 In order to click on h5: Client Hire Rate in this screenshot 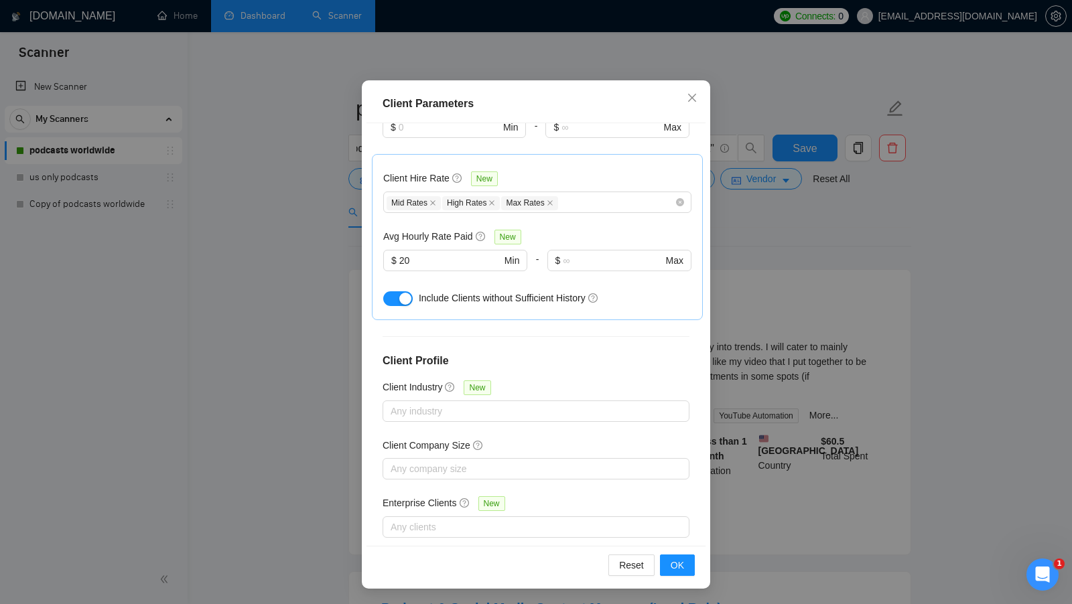, I will do `click(416, 178)`.